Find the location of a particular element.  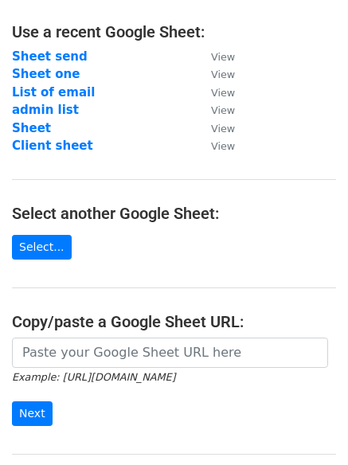

h4: Use a recent Google Sheet: is located at coordinates (173, 32).